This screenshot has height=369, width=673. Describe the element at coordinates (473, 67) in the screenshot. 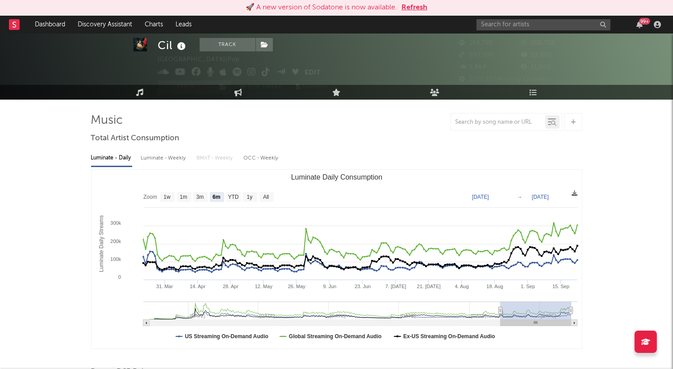

I see `span: 1,464` at that location.